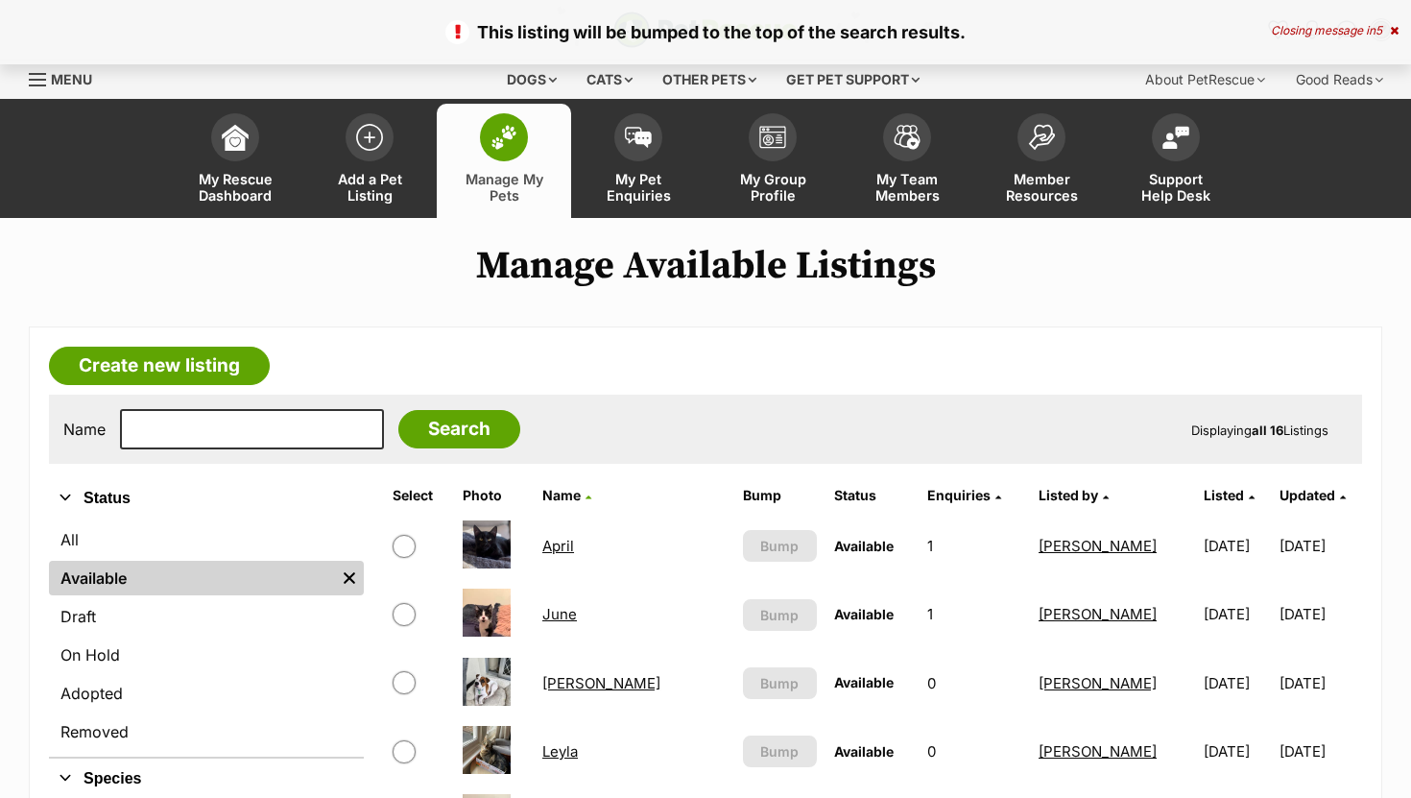  What do you see at coordinates (370, 187) in the screenshot?
I see `span: Add a Pet Listing` at bounding box center [370, 187].